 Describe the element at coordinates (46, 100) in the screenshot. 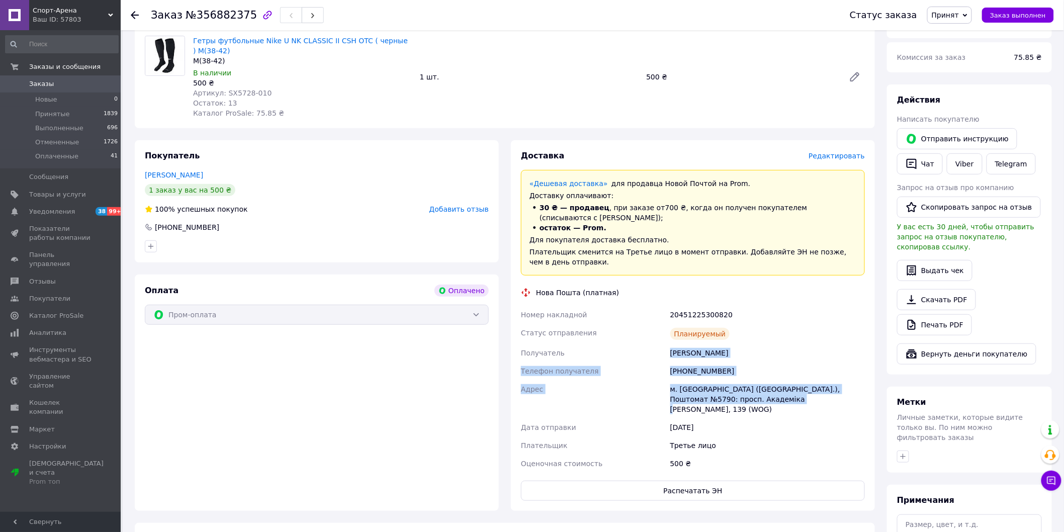

I see `span: Новые` at that location.